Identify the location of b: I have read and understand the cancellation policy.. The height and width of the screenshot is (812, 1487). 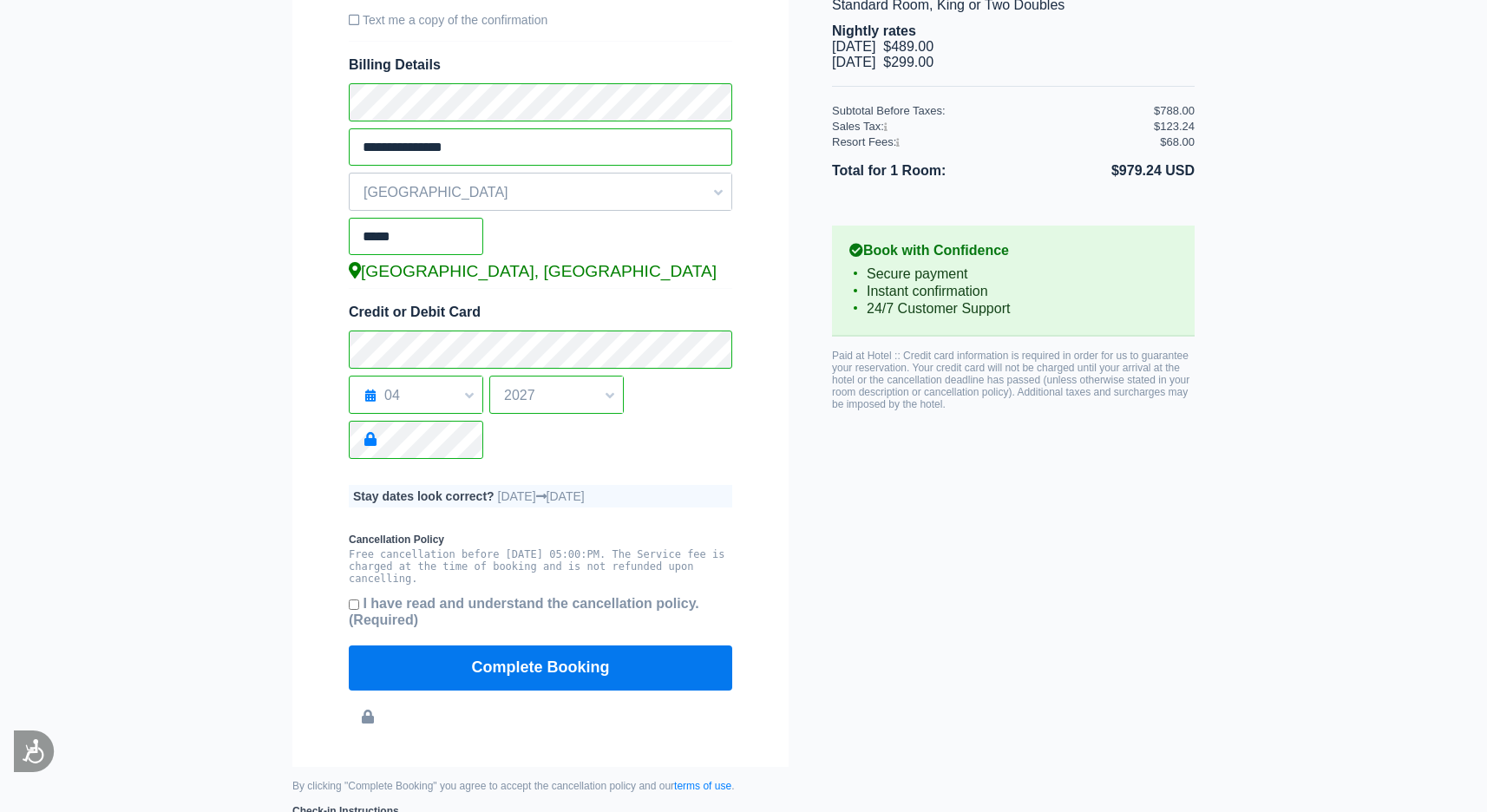
(525, 612).